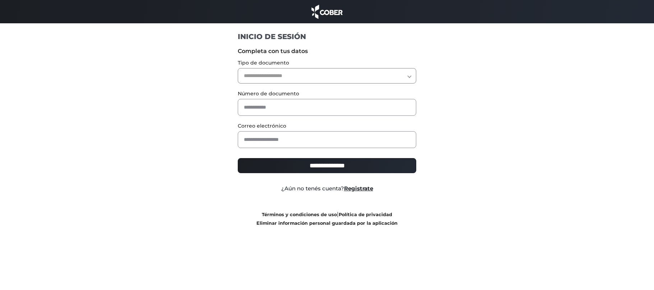 This screenshot has height=290, width=654. What do you see at coordinates (327, 51) in the screenshot?
I see `label: Completa con tus datos` at bounding box center [327, 51].